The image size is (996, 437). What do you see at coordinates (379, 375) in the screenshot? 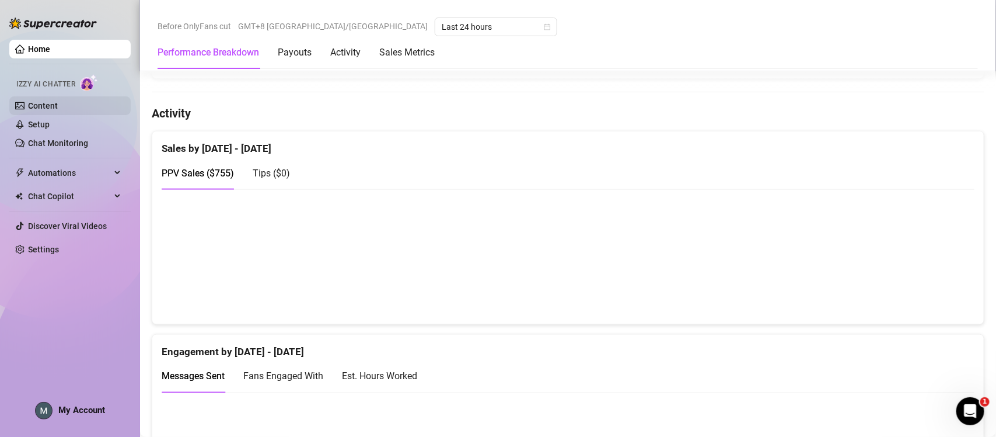
I see `div: Est. Hours Worked` at bounding box center [379, 375].